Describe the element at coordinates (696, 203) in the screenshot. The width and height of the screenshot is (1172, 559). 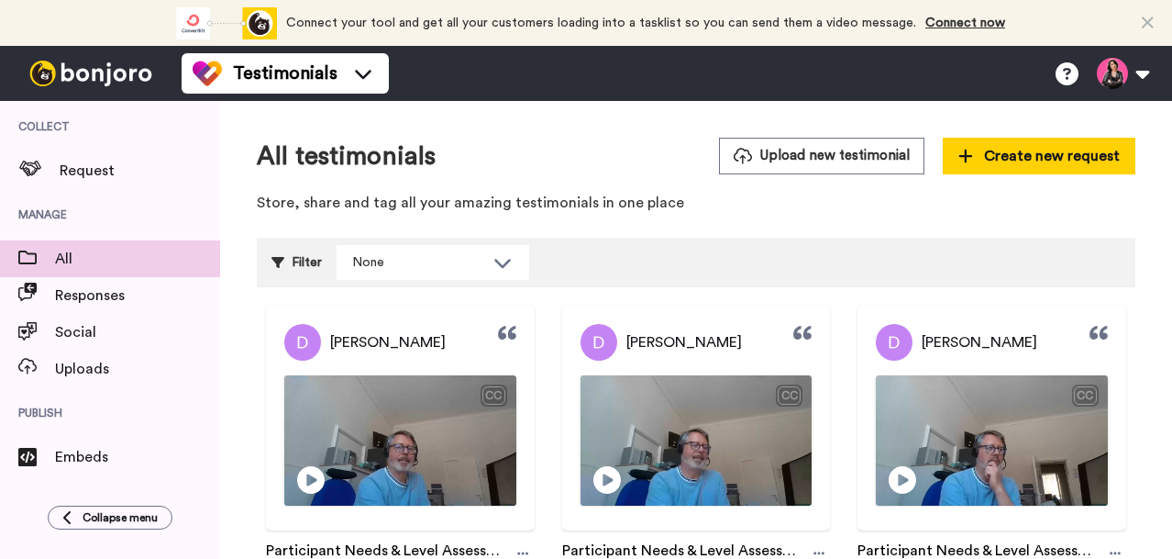
I see `p: Store, share and tag all your amazing testimonials in one place` at that location.